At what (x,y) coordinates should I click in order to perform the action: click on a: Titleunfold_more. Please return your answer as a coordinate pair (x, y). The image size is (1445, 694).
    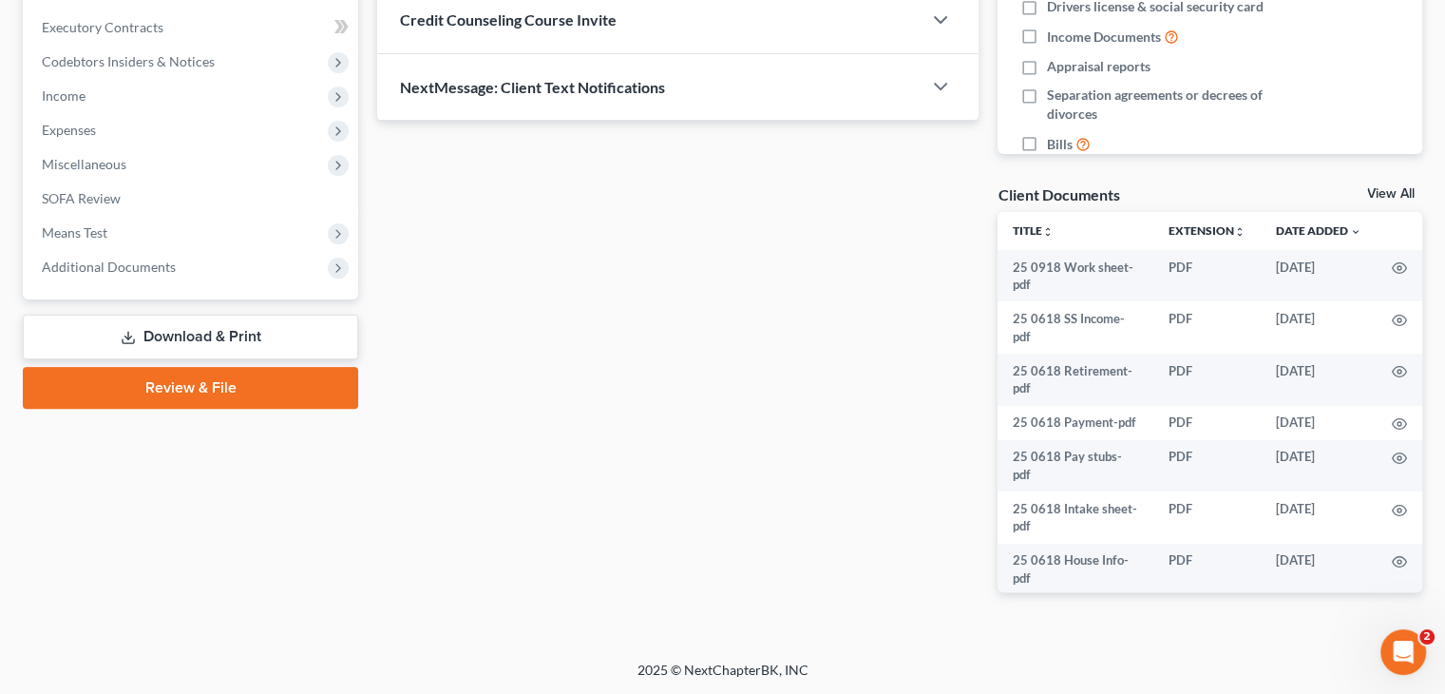
    Looking at the image, I should click on (1033, 230).